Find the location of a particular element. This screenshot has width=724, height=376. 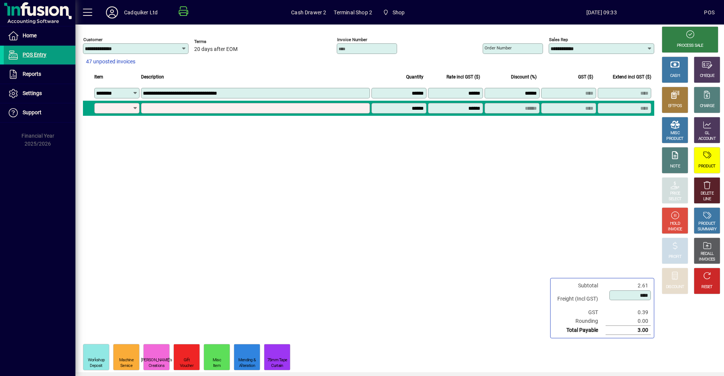

div: DELETE is located at coordinates (707, 193).